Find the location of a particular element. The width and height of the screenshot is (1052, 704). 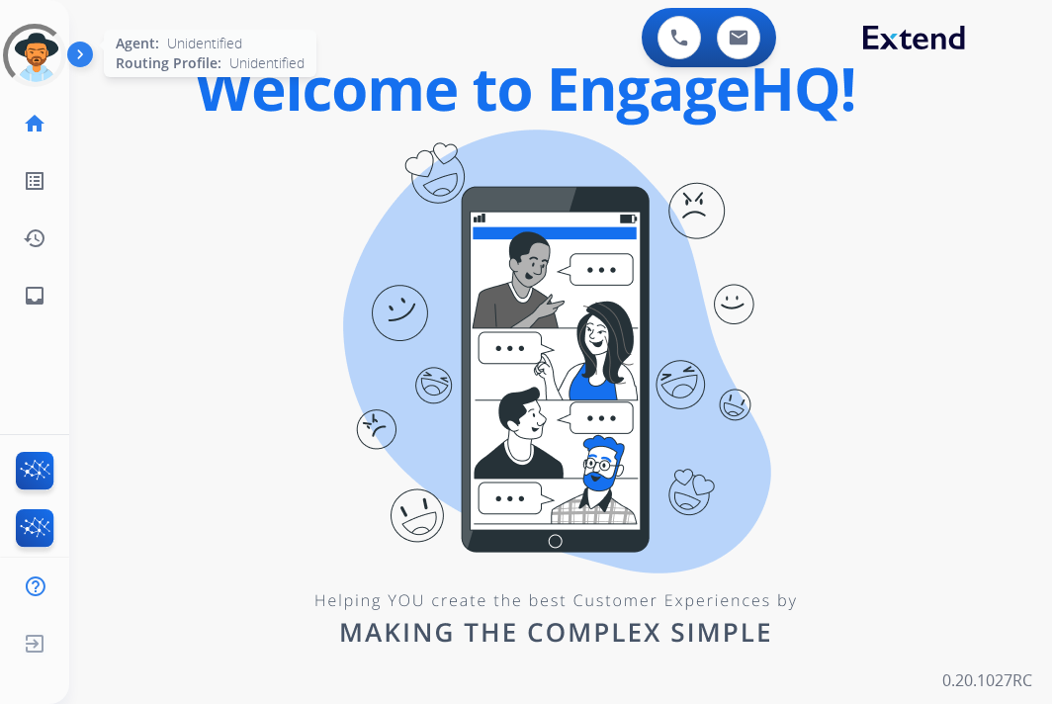

span: Agent: is located at coordinates (137, 43).